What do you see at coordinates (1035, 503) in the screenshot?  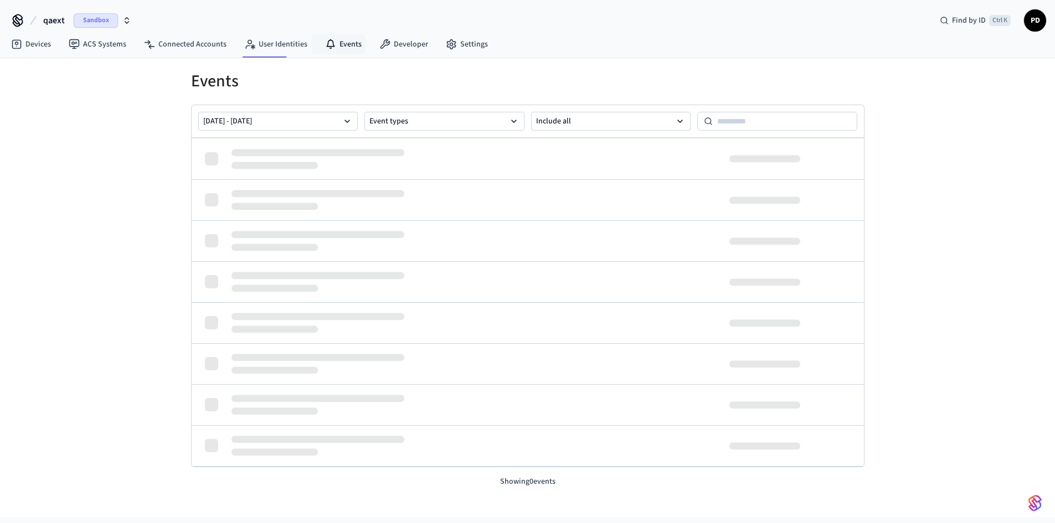 I see `img: SeamLogoGradient.69752ec5.svg` at bounding box center [1035, 503].